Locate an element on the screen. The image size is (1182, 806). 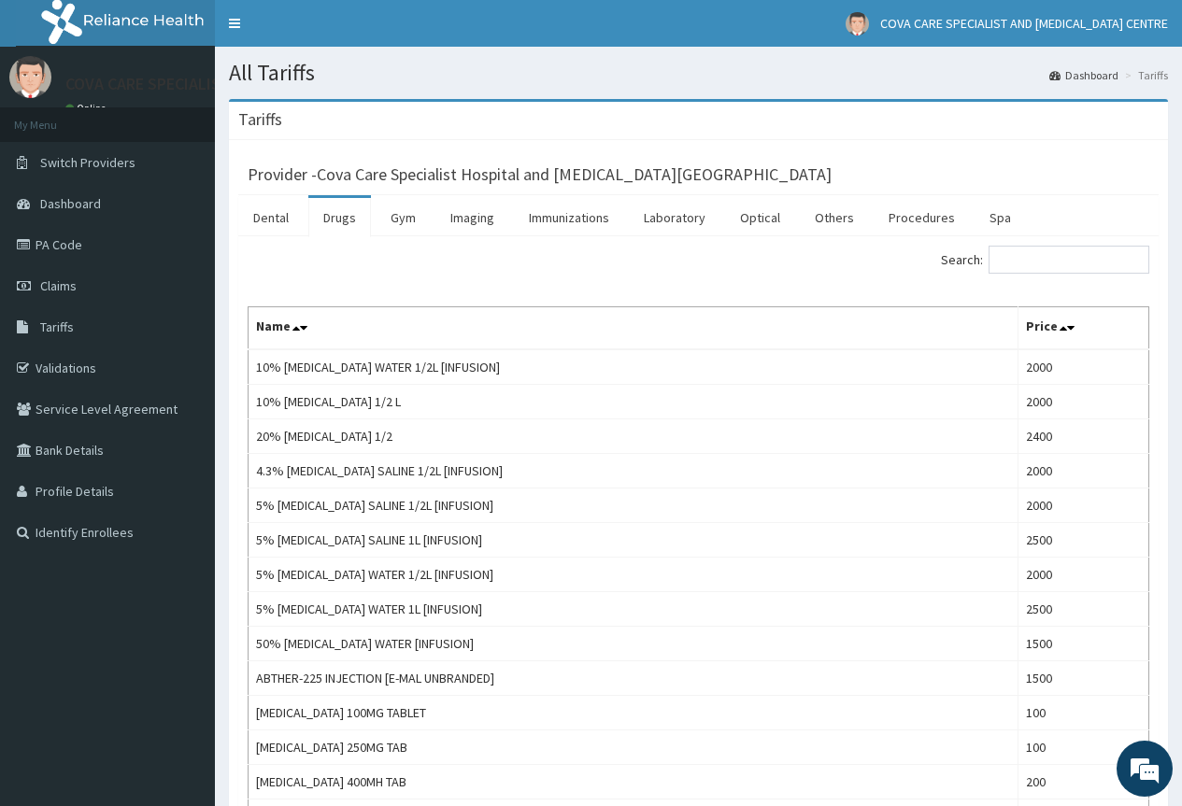
td: ABTHER-225 INJECTION [E-MAL UNBRANDED] is located at coordinates (633, 678).